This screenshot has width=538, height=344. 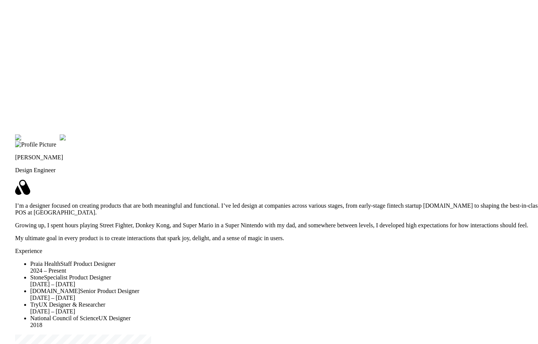 I want to click on span: National Council of Science, so click(x=64, y=318).